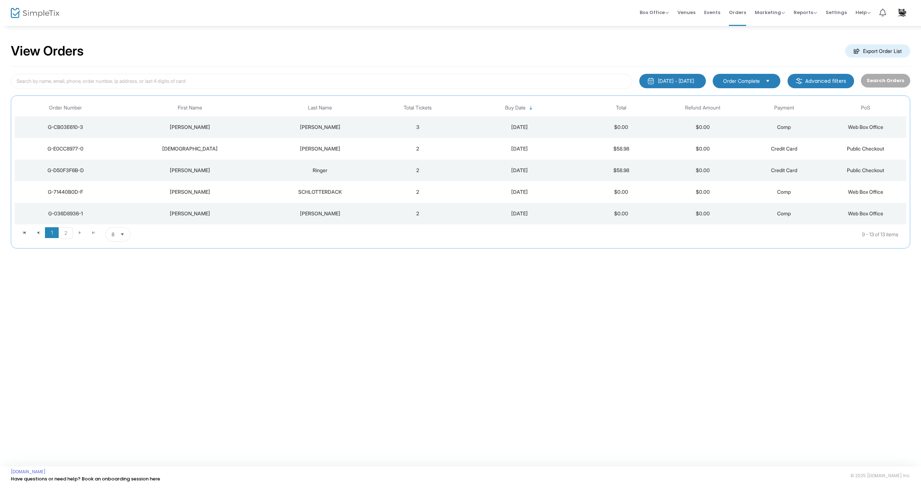 This screenshot has width=921, height=488. What do you see at coordinates (65, 127) in the screenshot?
I see `div: G-CB03E610-3` at bounding box center [65, 127].